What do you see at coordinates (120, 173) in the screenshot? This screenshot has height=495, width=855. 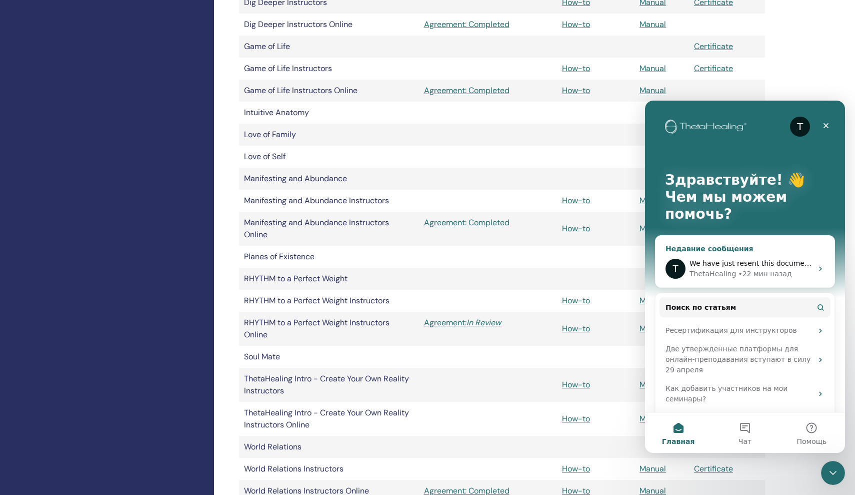 I see `div: • 22 мин назад` at bounding box center [120, 173].